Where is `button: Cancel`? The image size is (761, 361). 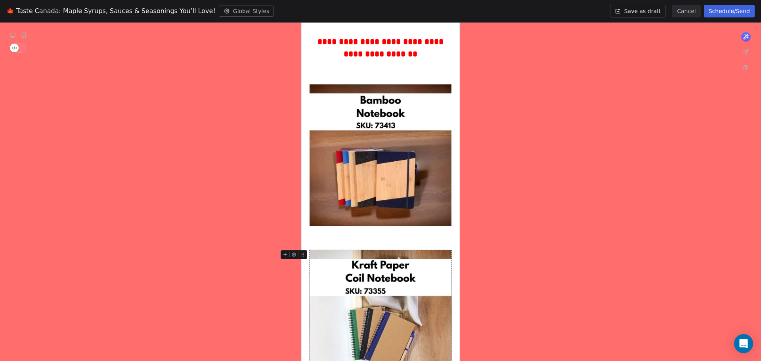 button: Cancel is located at coordinates (686, 11).